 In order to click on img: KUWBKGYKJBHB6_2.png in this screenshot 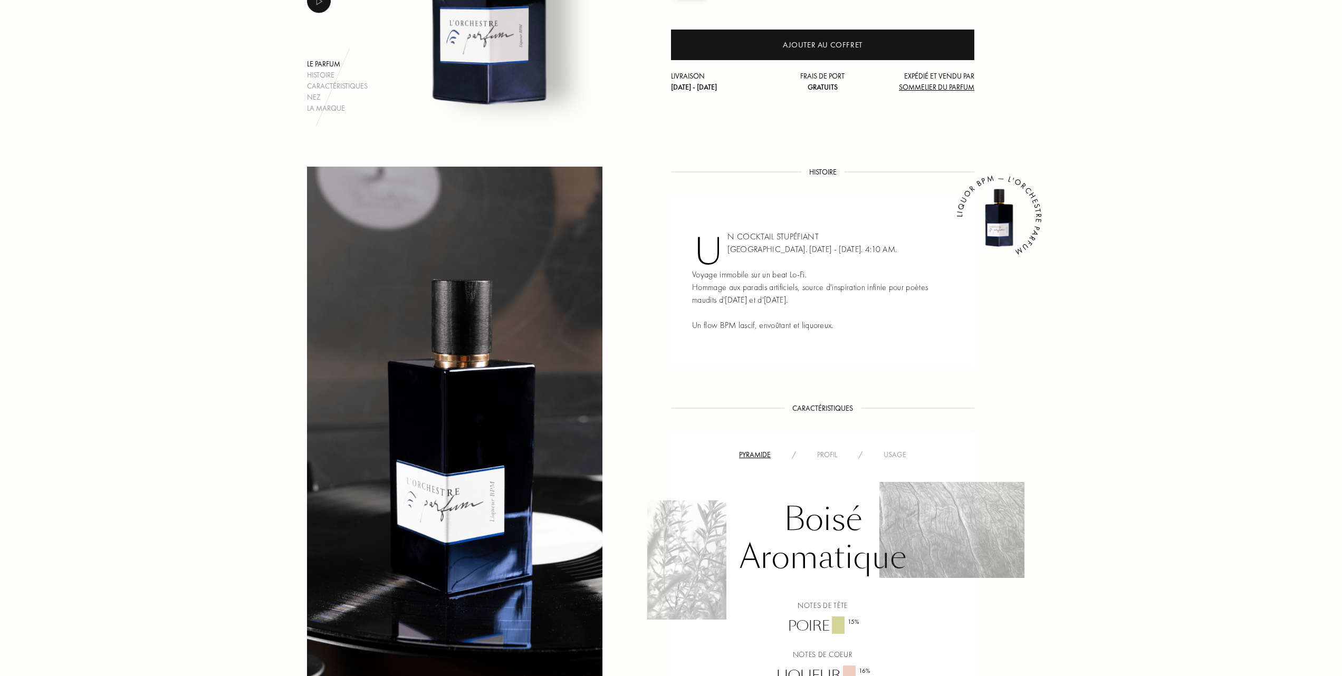, I will do `click(687, 560)`.